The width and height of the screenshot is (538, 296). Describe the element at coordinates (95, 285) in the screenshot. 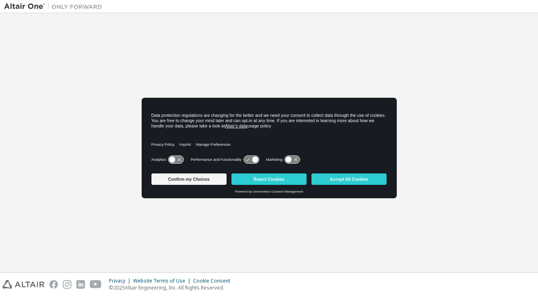

I see `img: youtube.svg` at that location.